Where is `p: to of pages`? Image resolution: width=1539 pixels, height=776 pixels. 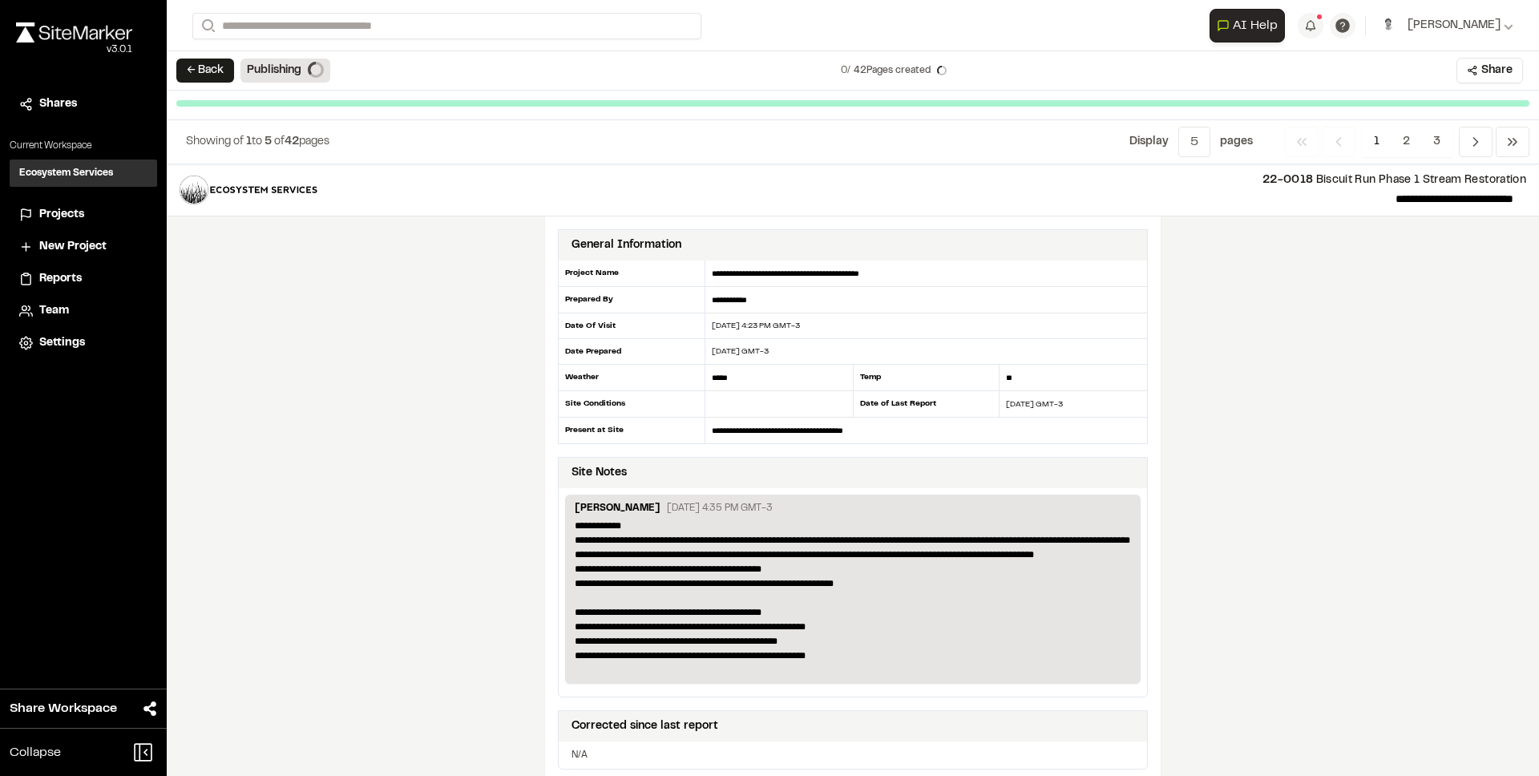
p: to of pages is located at coordinates (257, 142).